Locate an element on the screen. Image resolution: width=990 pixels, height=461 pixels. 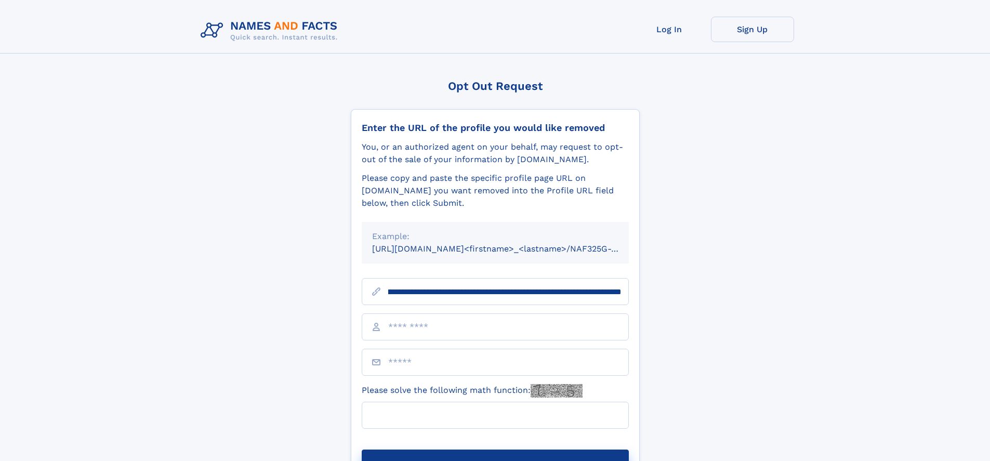
a: Sign Up is located at coordinates (753, 29).